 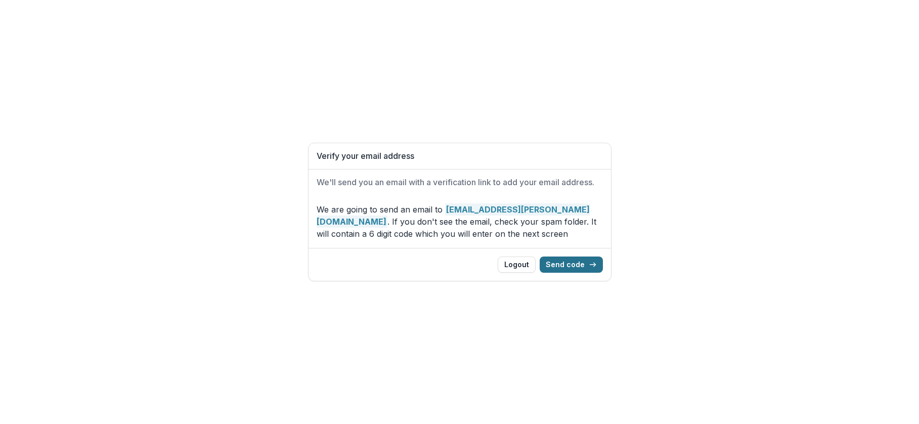 I want to click on h1: Verify your email address, so click(x=460, y=156).